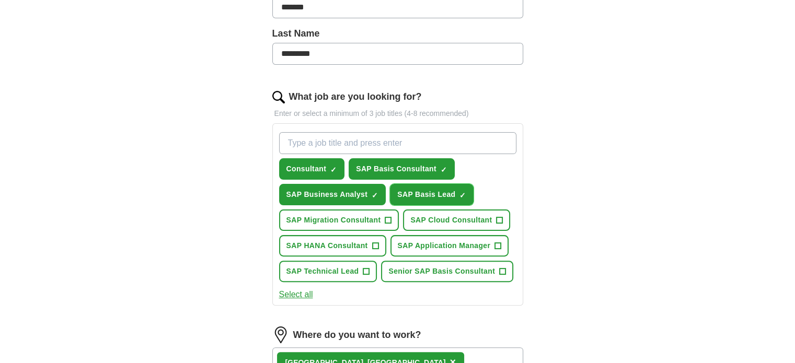  I want to click on button: SAP Application Manager, so click(450, 246).